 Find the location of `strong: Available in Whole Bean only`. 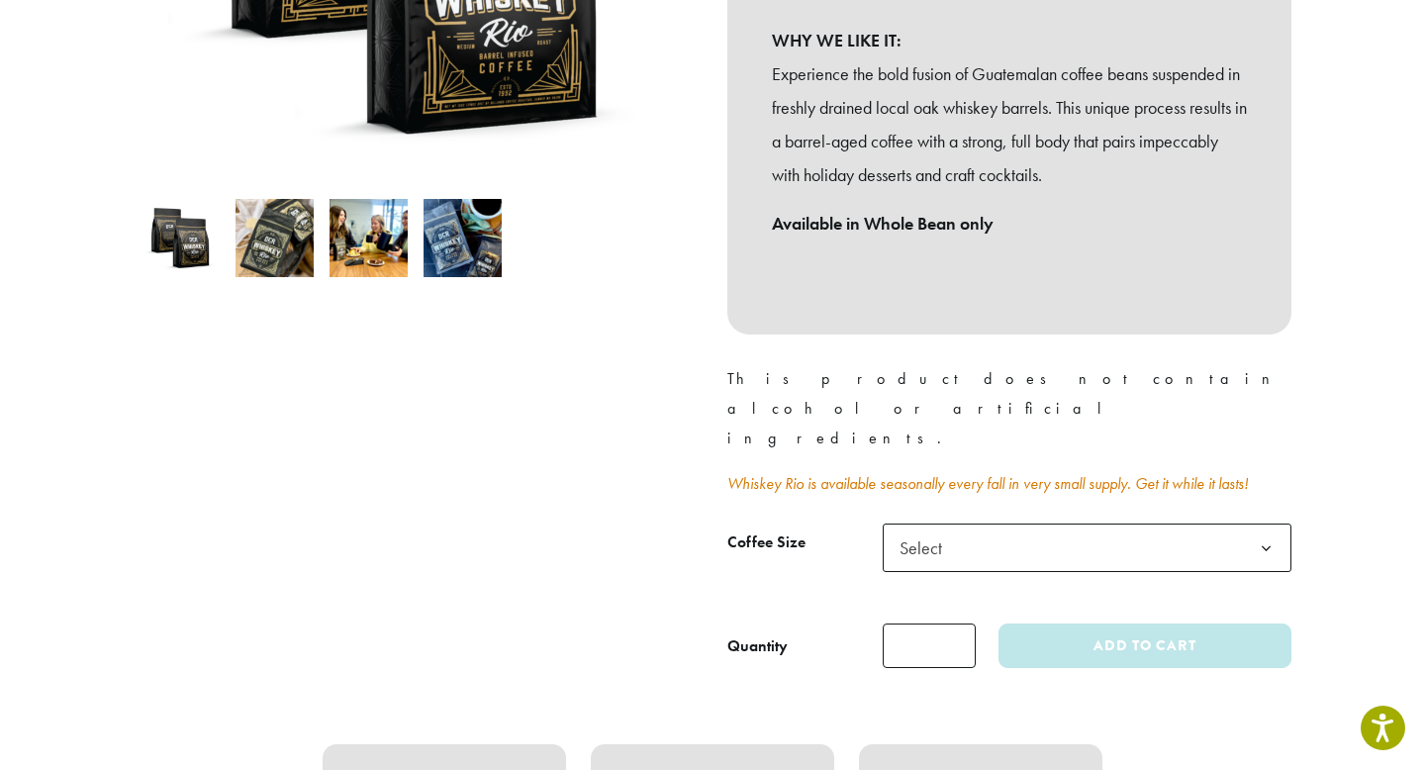

strong: Available in Whole Bean only is located at coordinates (883, 223).